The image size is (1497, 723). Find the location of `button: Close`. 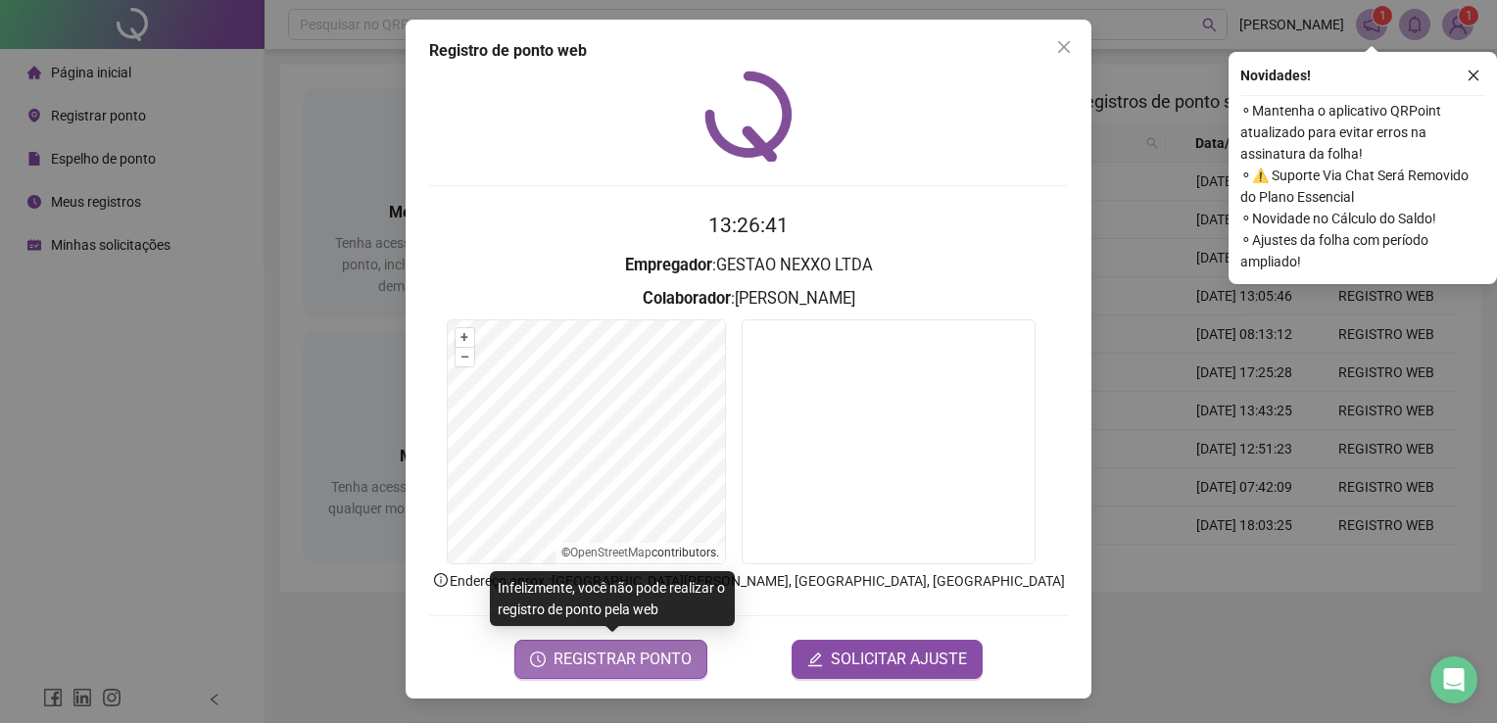

button: Close is located at coordinates (1064, 47).